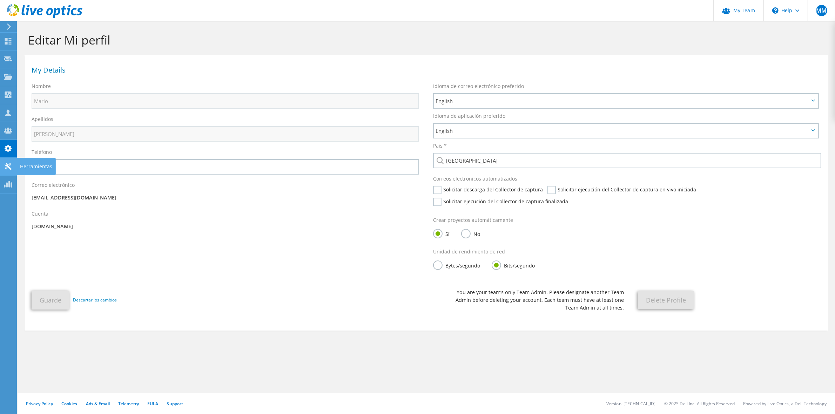  What do you see at coordinates (475, 179) in the screenshot?
I see `label: Correos electrónicos automatizados` at bounding box center [475, 179].